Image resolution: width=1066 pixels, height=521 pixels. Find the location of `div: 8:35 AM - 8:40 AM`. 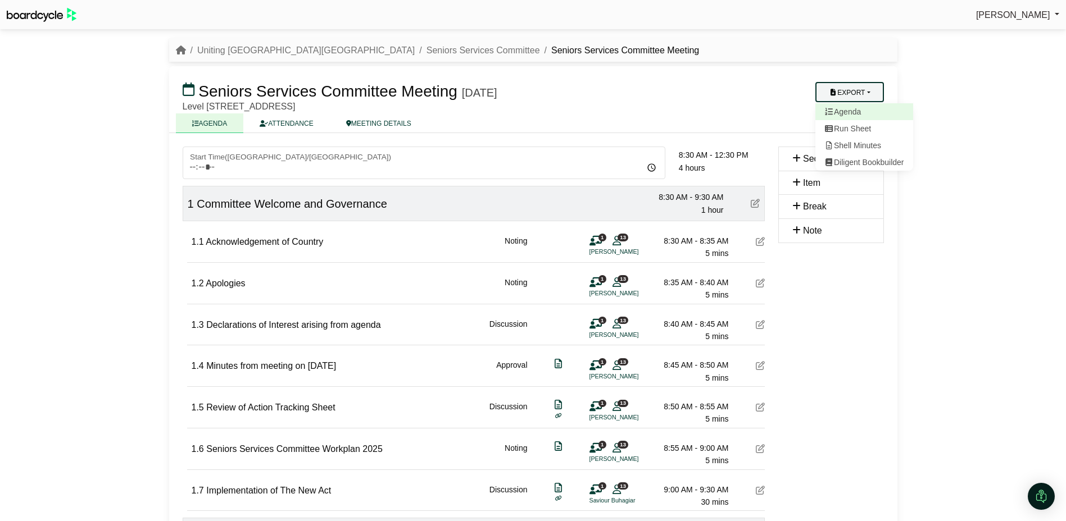

div: 8:35 AM - 8:40 AM is located at coordinates (689, 283).